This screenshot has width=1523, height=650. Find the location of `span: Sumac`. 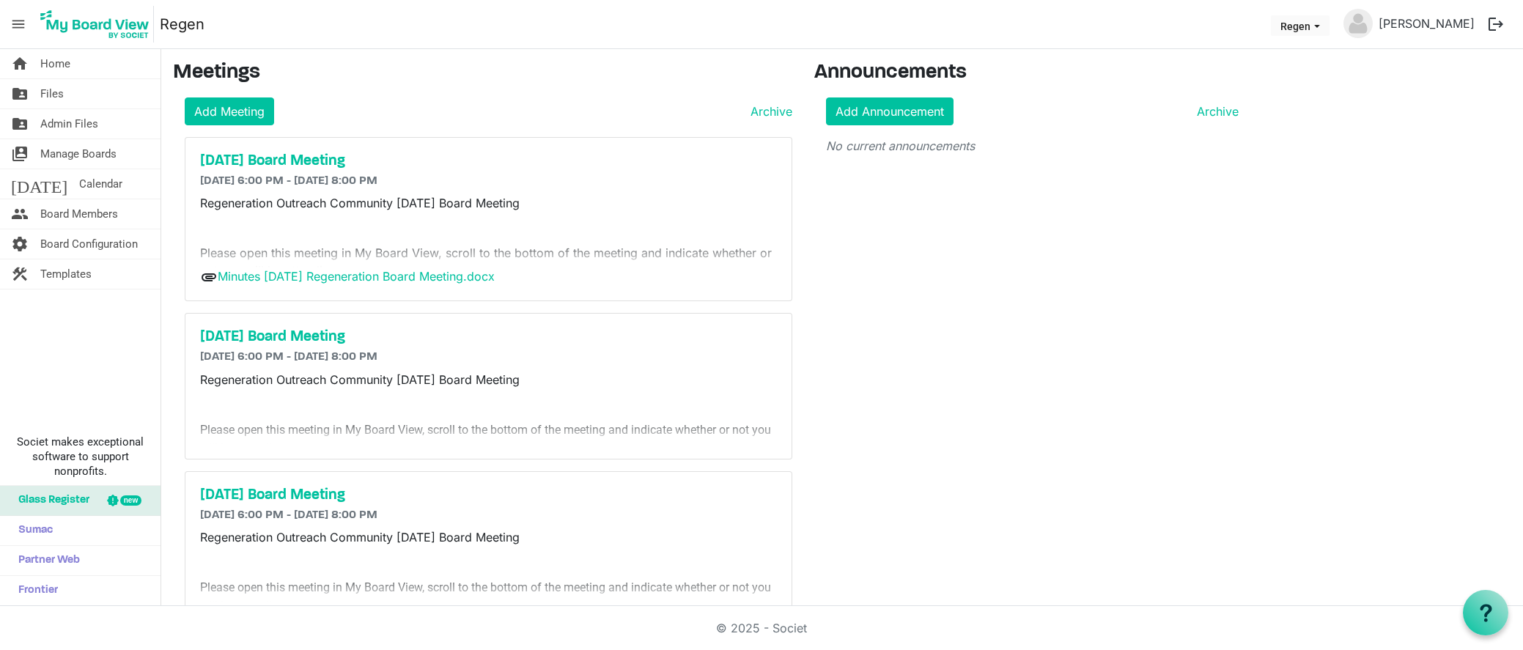

span: Sumac is located at coordinates (32, 531).